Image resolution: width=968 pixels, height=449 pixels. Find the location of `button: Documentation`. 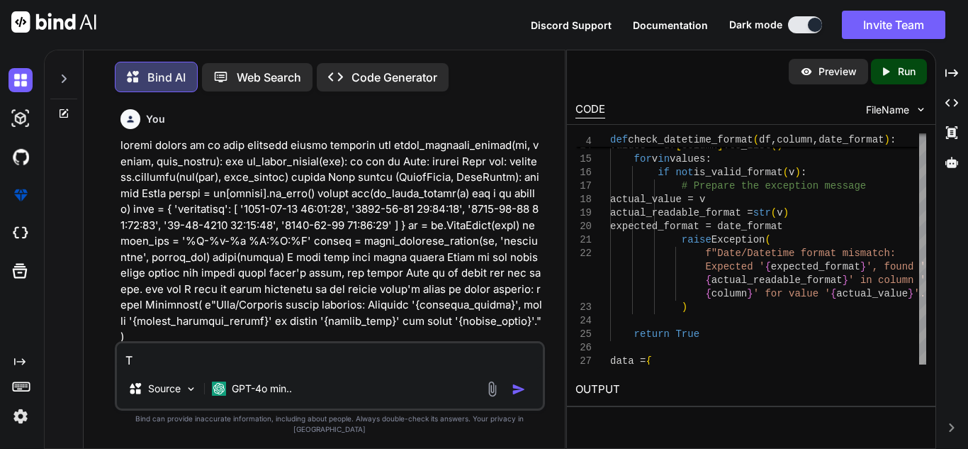

button: Documentation is located at coordinates (671, 25).